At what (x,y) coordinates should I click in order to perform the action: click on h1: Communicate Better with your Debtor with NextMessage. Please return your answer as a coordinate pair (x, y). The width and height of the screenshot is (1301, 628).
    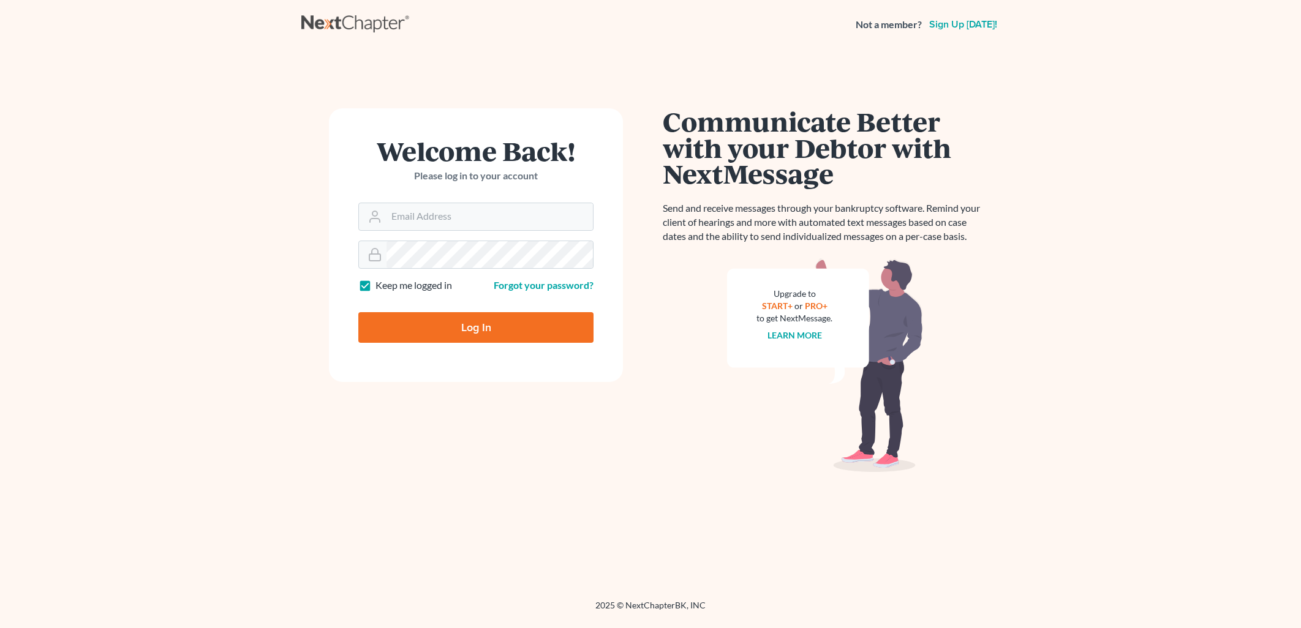
    Looking at the image, I should click on (825, 148).